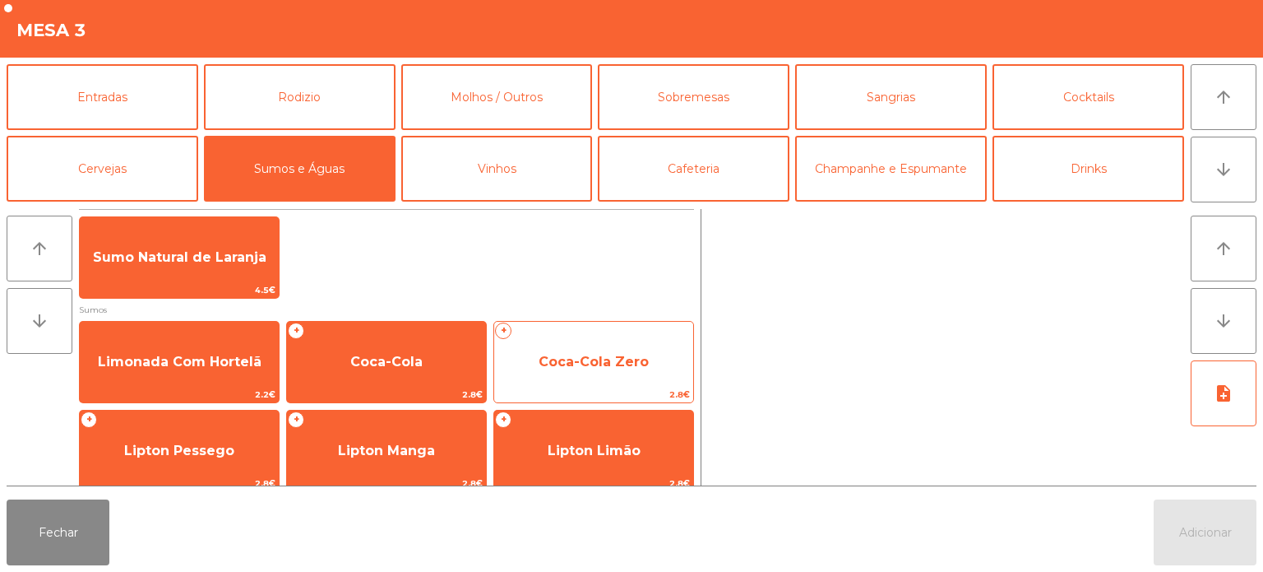  I want to click on button: Champanhe e Espumante, so click(891, 169).